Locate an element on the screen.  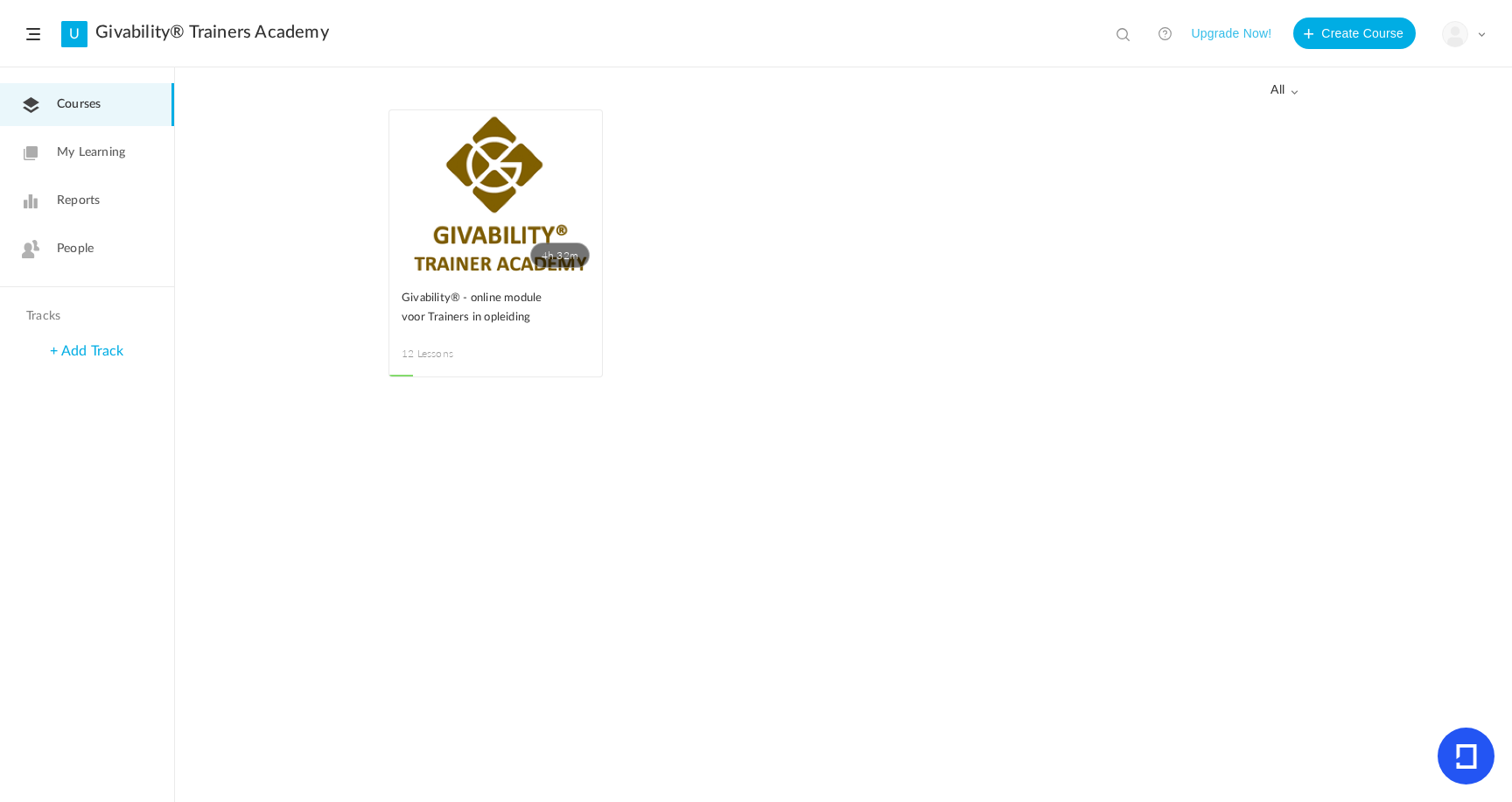
a: 4h 32m is located at coordinates (495, 193).